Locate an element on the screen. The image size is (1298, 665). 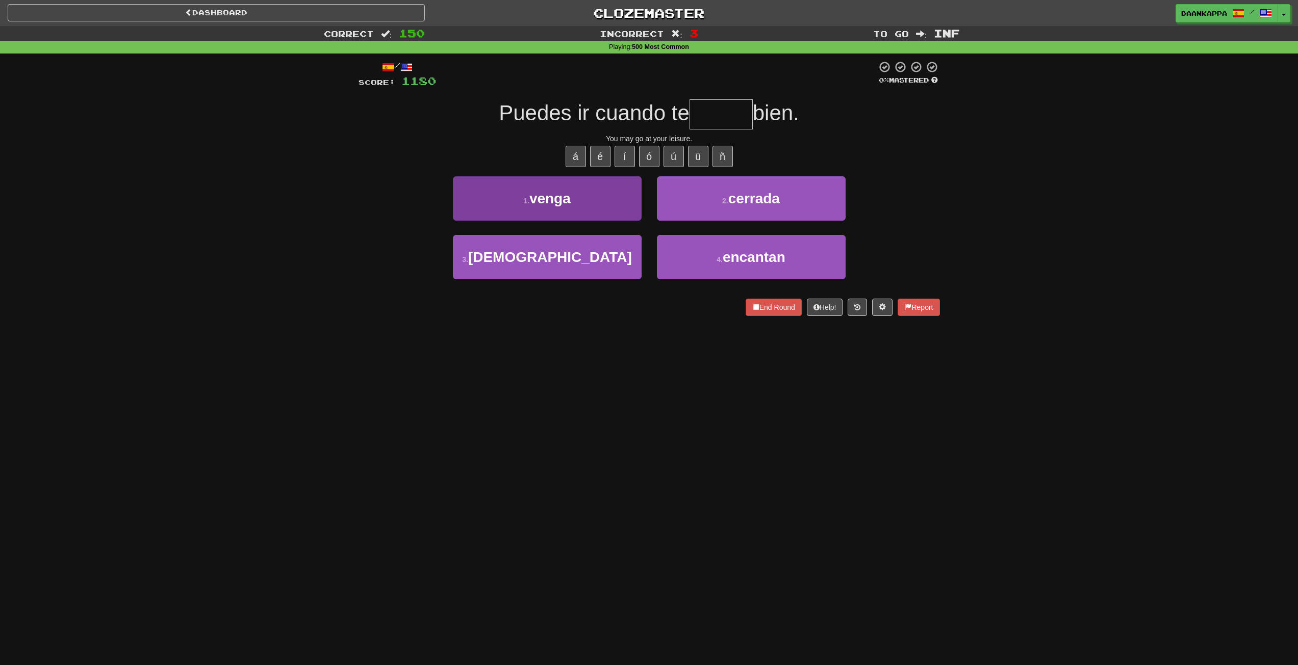
small: 3 . is located at coordinates (465, 260).